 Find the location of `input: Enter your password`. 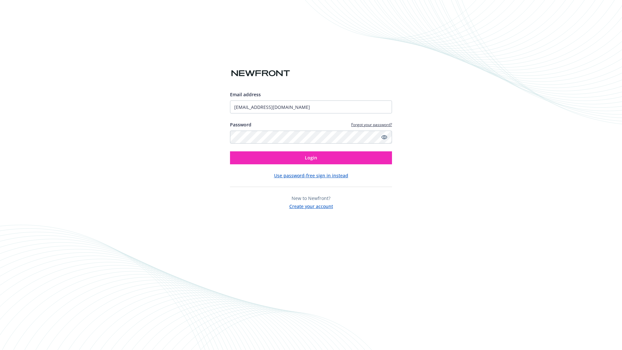

input: Enter your password is located at coordinates (311, 137).